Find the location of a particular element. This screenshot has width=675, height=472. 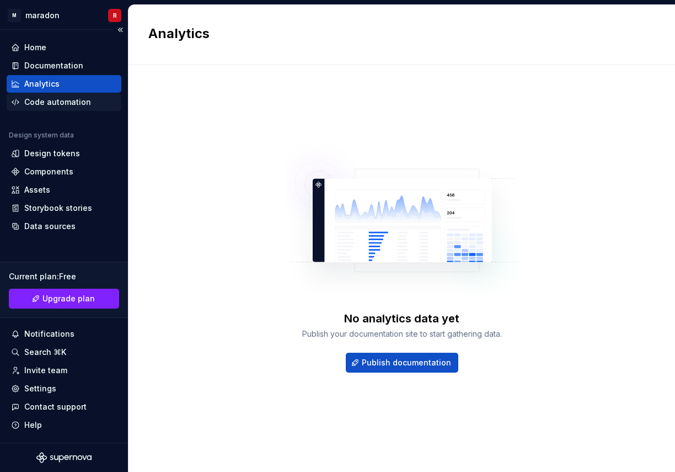

a: Invite team is located at coordinates (64, 370).